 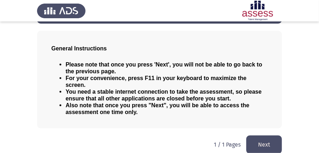 I want to click on span: Please note that once you press 'Next', you will not be able to go back to the previous page., so click(x=164, y=68).